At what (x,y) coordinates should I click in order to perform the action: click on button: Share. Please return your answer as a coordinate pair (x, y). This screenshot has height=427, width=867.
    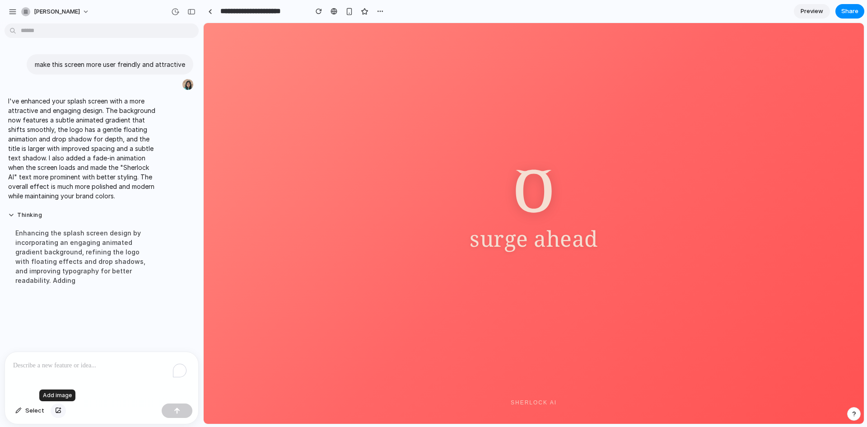
    Looking at the image, I should click on (850, 11).